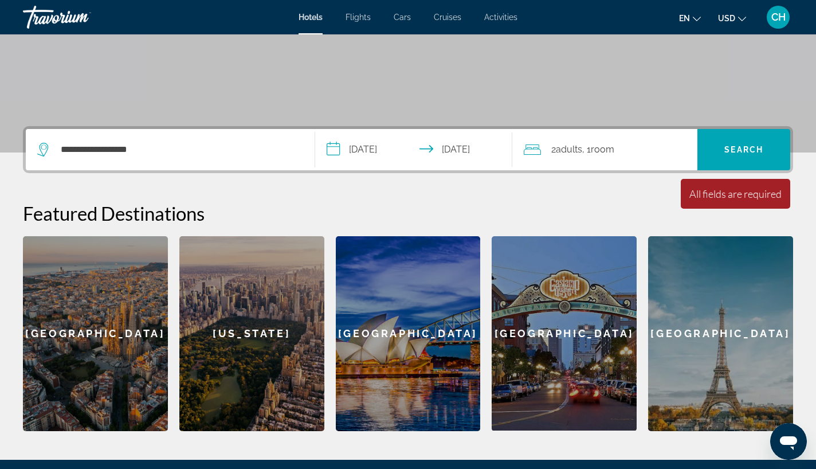 The image size is (816, 469). Describe the element at coordinates (501, 17) in the screenshot. I see `a: Activities` at that location.